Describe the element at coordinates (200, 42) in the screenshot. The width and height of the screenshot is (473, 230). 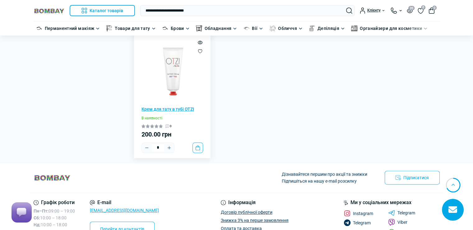
I see `button: Quick view` at that location.